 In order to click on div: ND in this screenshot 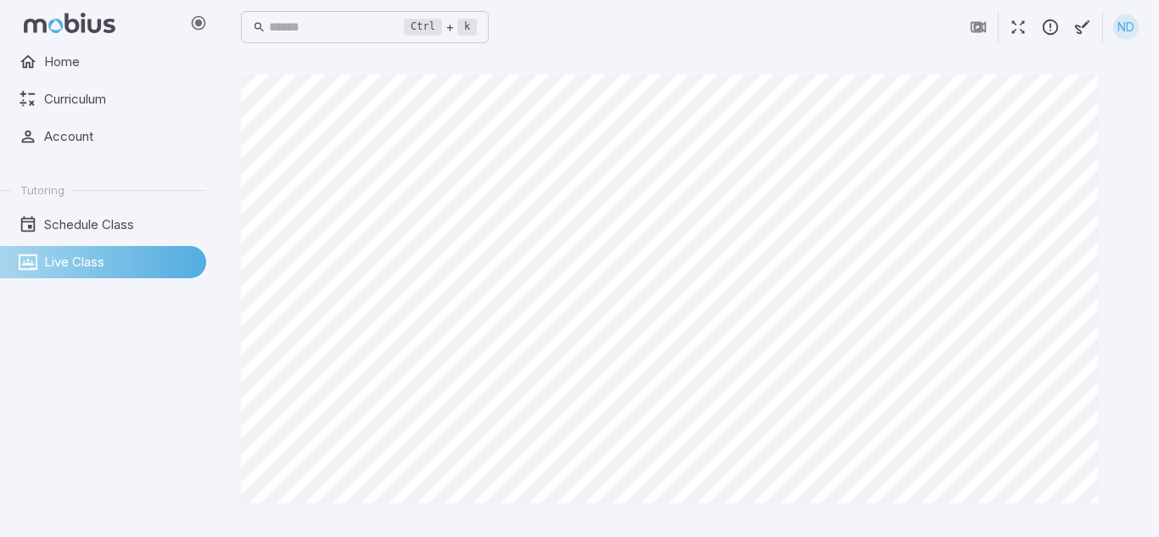, I will do `click(1126, 27)`.